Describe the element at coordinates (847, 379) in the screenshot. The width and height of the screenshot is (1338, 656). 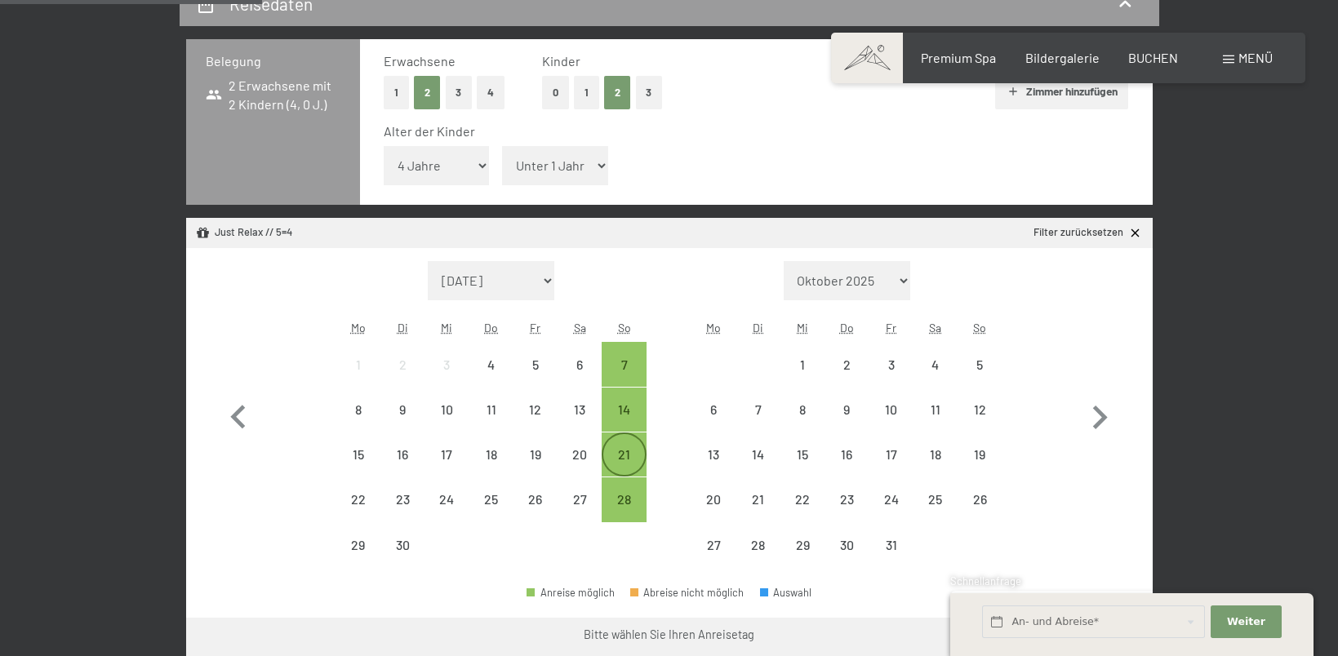
I see `div: 2` at that location.